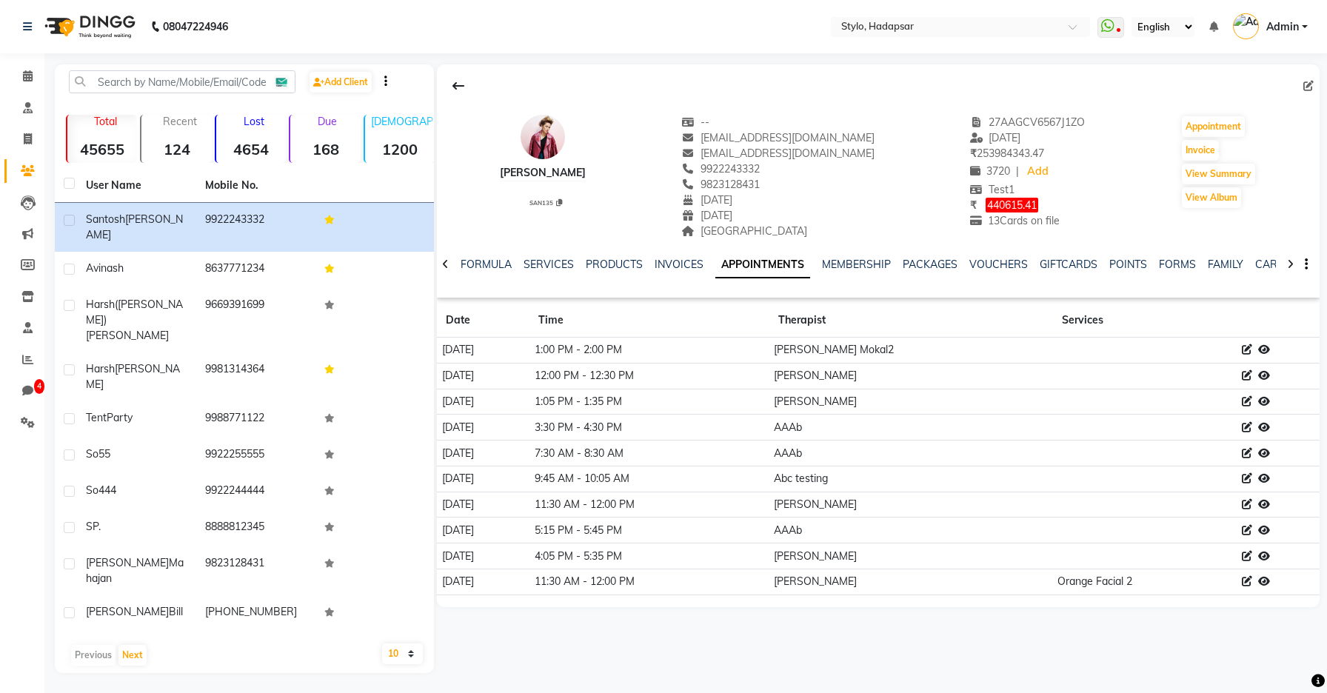 This screenshot has height=693, width=1327. What do you see at coordinates (255, 186) in the screenshot?
I see `th: Mobile No.` at bounding box center [255, 186].